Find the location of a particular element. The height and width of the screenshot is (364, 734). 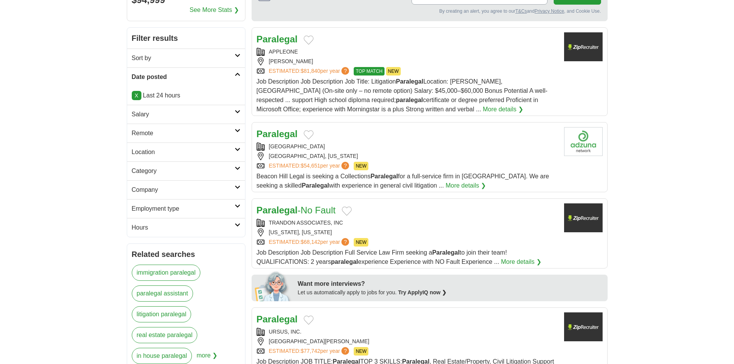

a: Salary is located at coordinates (186, 114).